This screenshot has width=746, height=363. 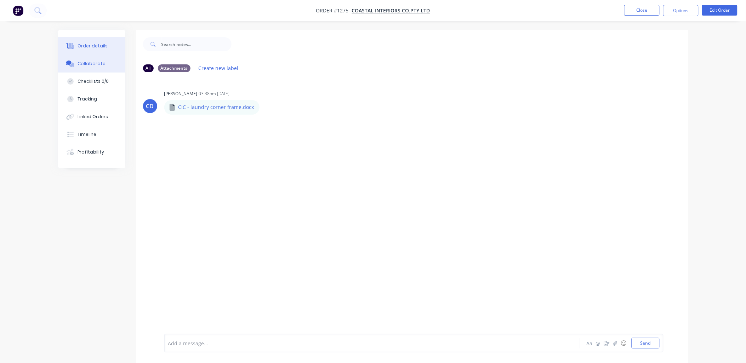 I want to click on button: Checklists 0/0, so click(x=92, y=81).